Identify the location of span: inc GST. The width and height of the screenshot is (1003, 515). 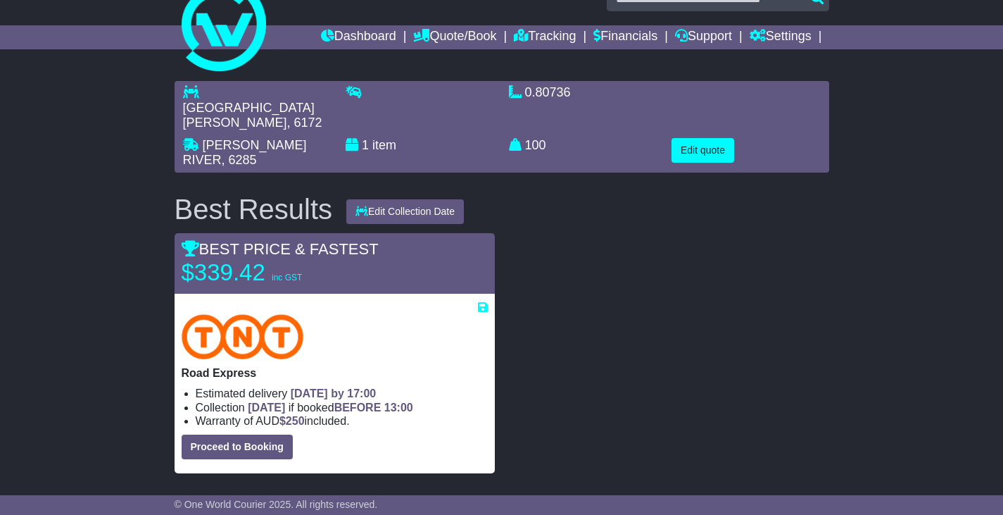
(286, 277).